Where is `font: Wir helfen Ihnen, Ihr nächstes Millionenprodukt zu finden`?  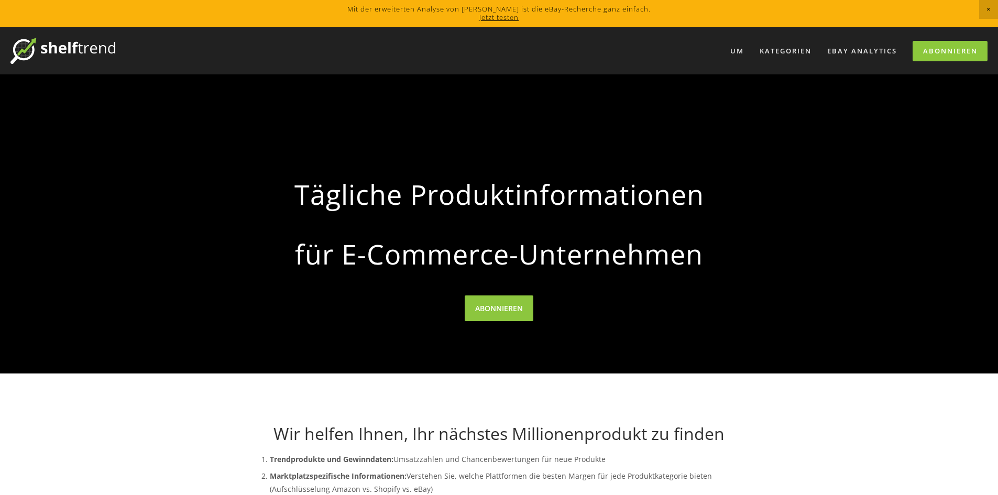
font: Wir helfen Ihnen, Ihr nächstes Millionenprodukt zu finden is located at coordinates (499, 433).